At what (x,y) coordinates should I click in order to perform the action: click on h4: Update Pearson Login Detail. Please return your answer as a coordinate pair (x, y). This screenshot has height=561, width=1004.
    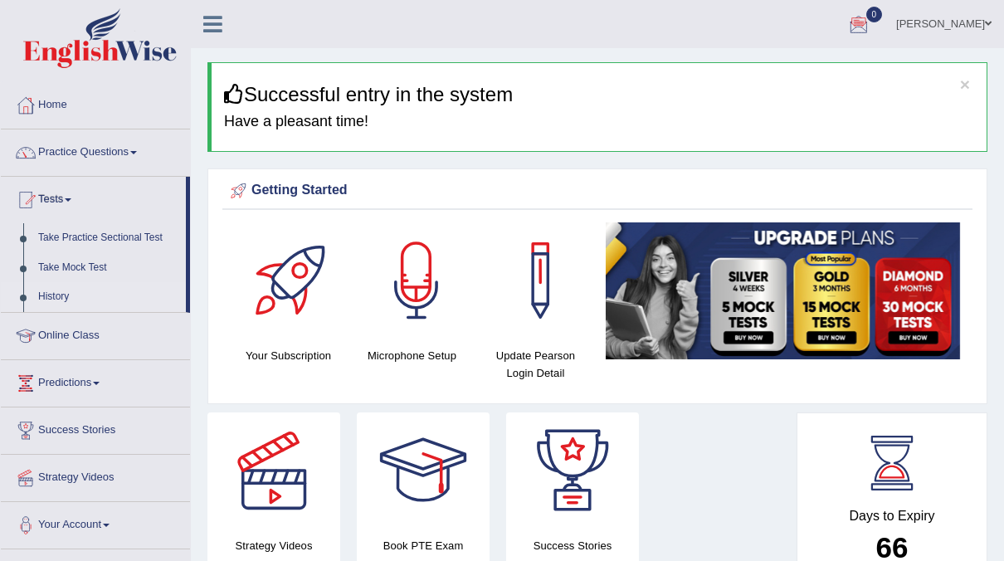
    Looking at the image, I should click on (535, 364).